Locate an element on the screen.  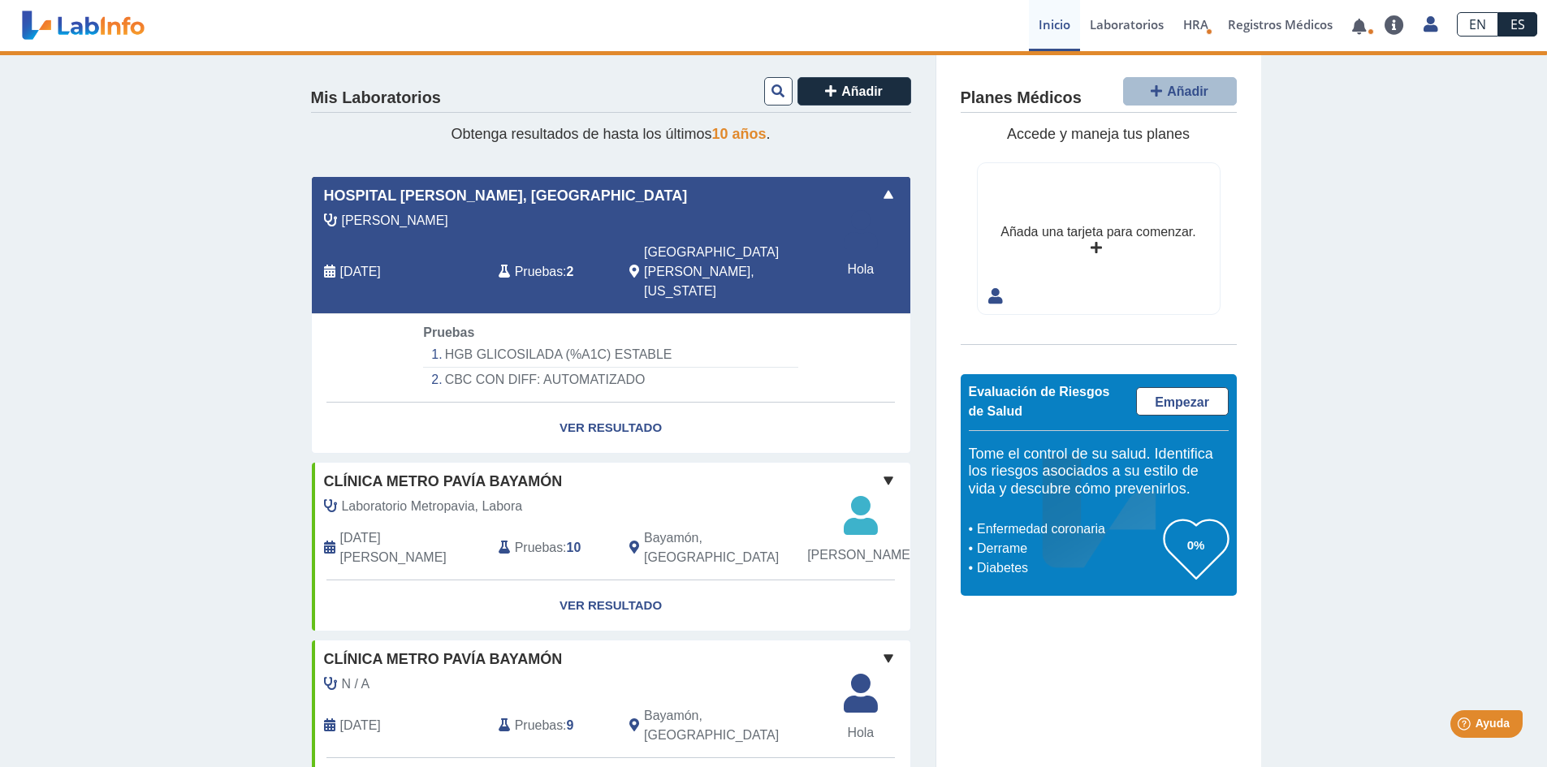
a: Empezar is located at coordinates (1182, 401).